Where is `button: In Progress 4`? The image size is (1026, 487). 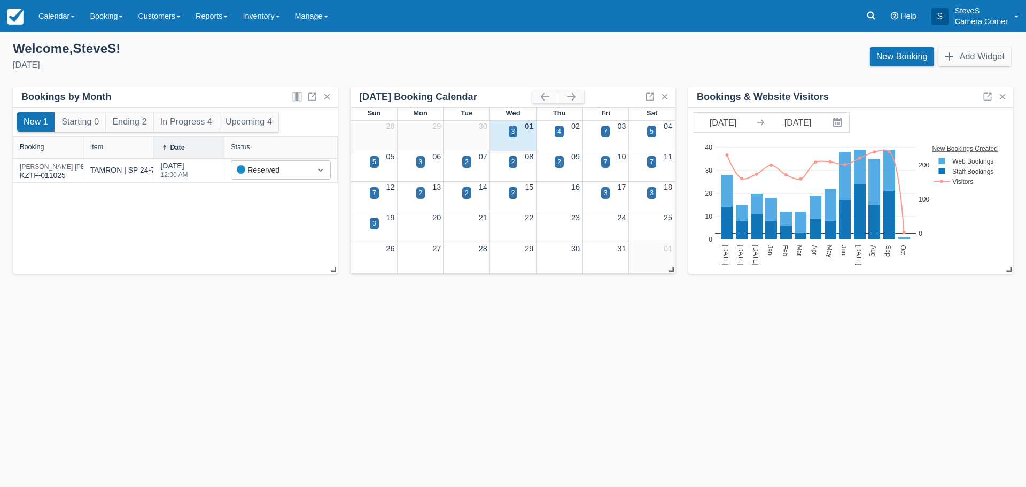 button: In Progress 4 is located at coordinates (186, 122).